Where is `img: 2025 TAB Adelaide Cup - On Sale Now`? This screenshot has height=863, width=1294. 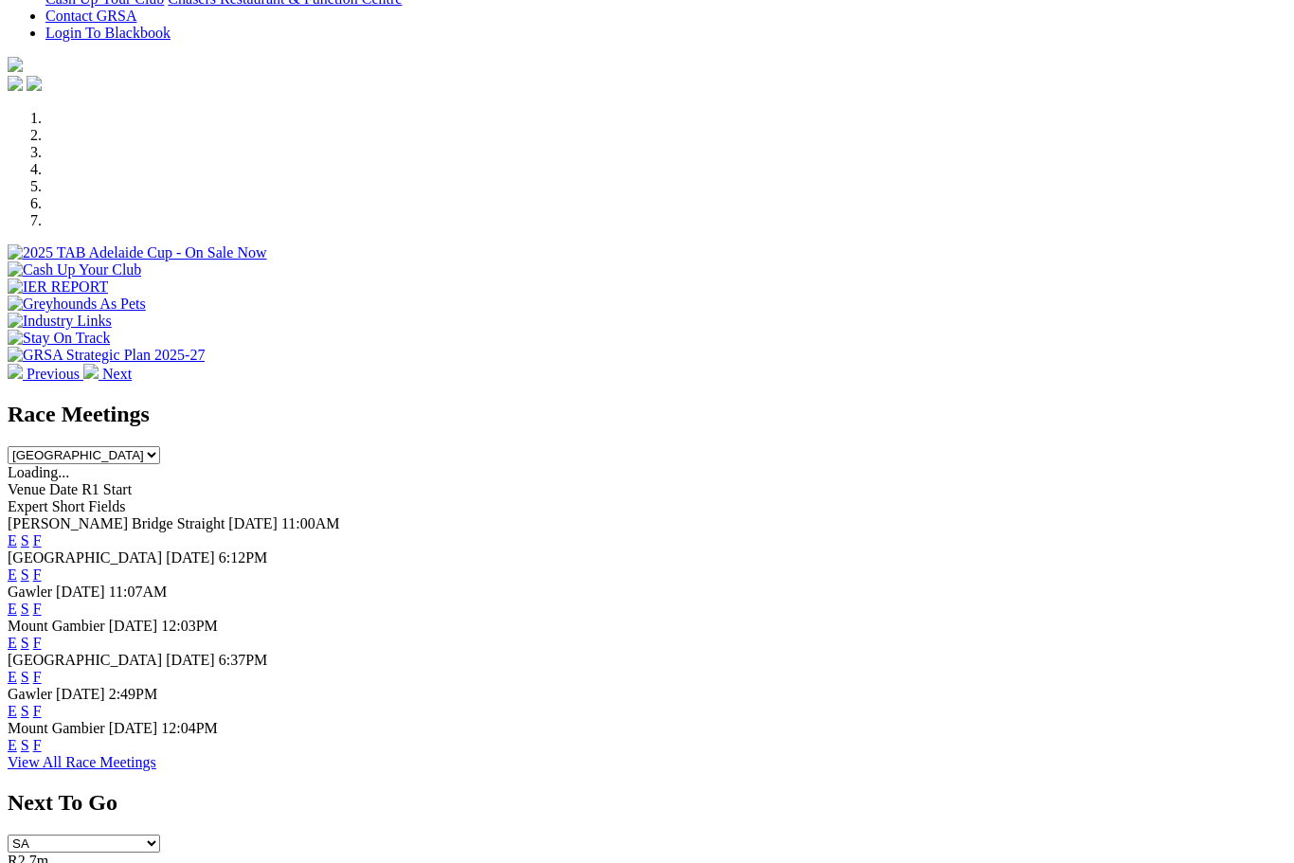 img: 2025 TAB Adelaide Cup - On Sale Now is located at coordinates (137, 253).